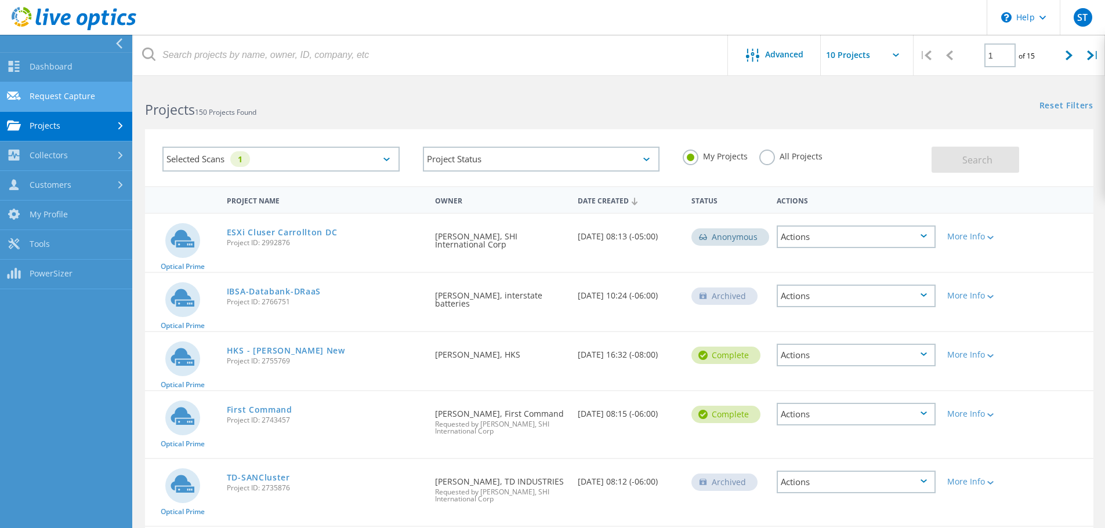  Describe the element at coordinates (431, 55) in the screenshot. I see `input: Search projects by name, owner, ID, company, etc` at that location.